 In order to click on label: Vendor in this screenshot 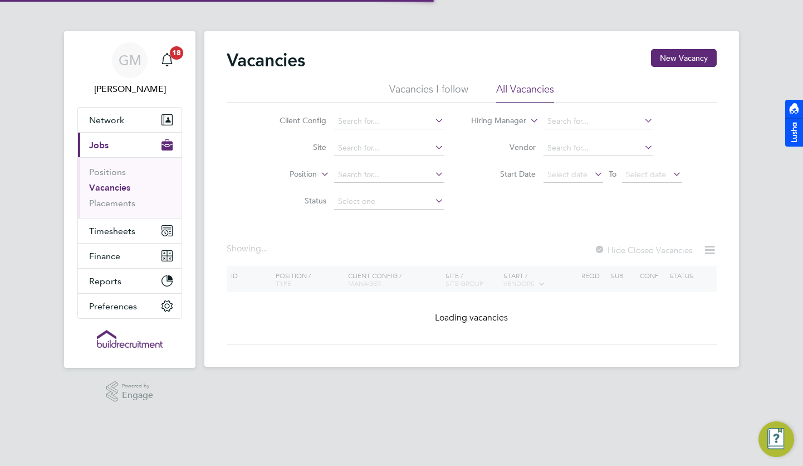, I will do `click(503, 147)`.